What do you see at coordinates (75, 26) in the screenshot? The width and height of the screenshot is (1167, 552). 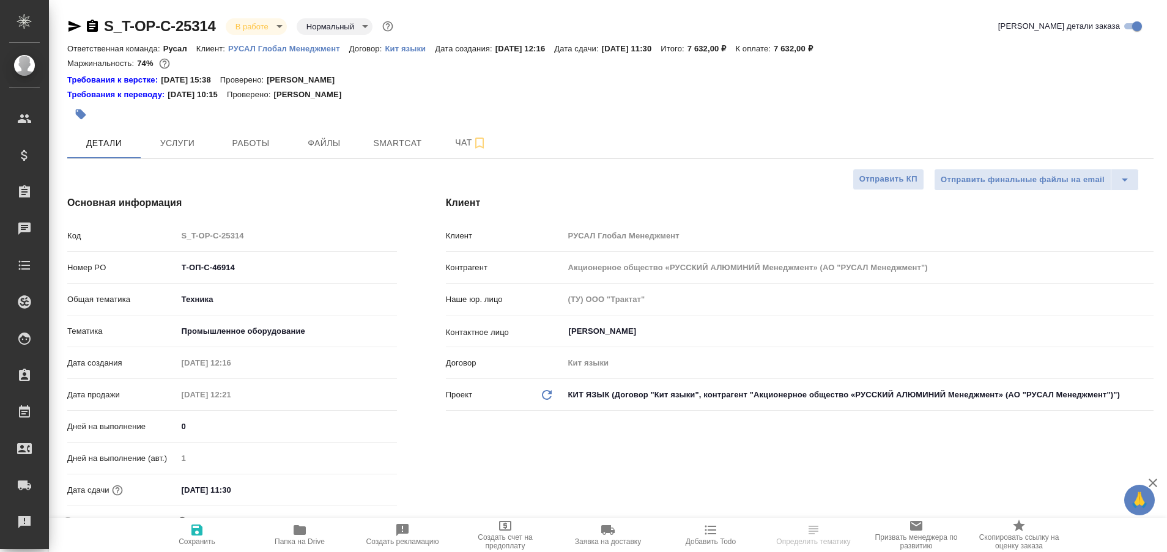 I see `button: Скопировать ссылку для ЯМессенджера` at bounding box center [75, 26].